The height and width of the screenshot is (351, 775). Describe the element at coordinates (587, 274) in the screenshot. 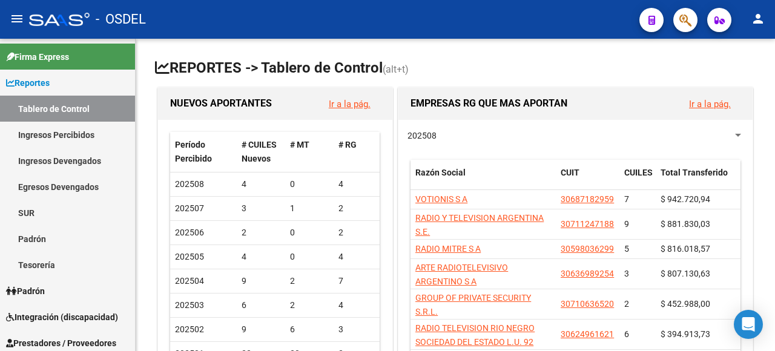

I see `span: 30636989254` at that location.